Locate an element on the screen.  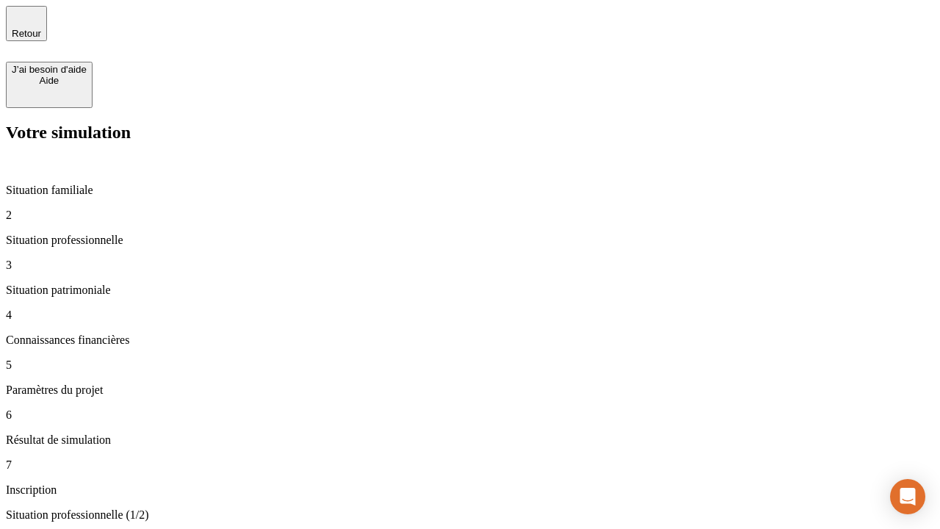
button: Retour is located at coordinates (26, 23).